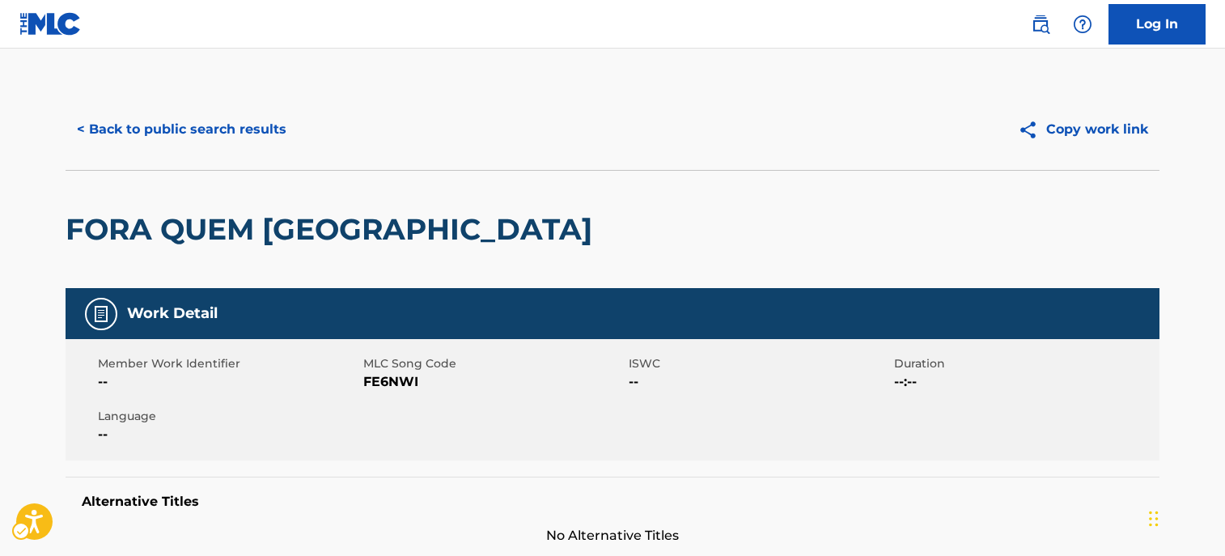 The width and height of the screenshot is (1225, 556). I want to click on button: Copy work link, so click(1083, 129).